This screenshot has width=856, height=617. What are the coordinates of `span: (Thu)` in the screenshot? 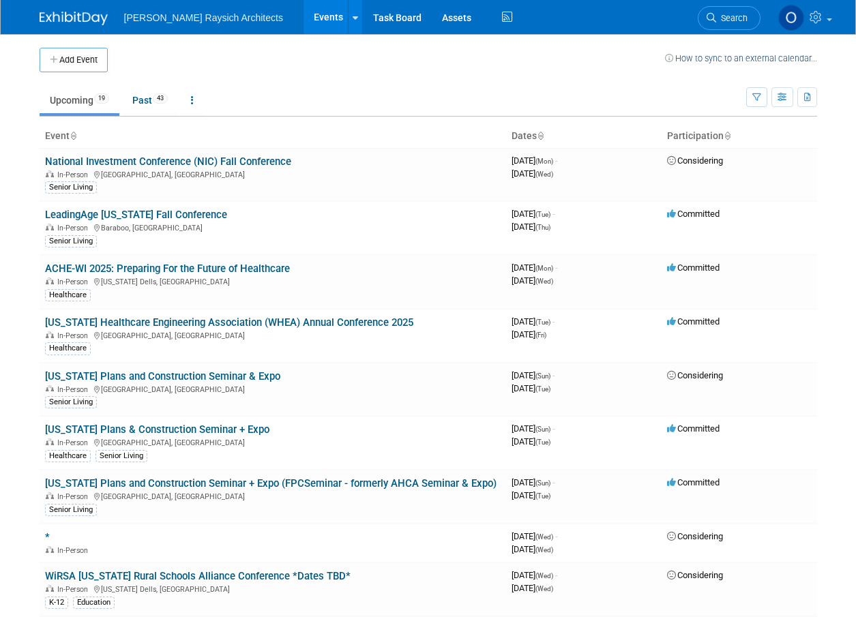 It's located at (543, 227).